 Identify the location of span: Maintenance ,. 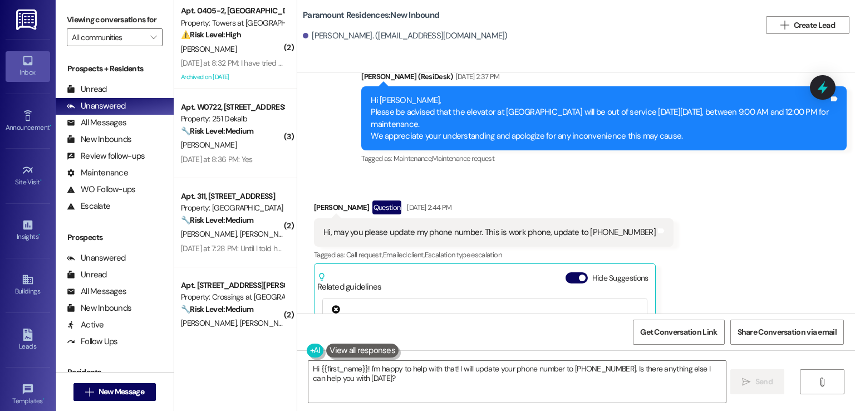
(412, 158).